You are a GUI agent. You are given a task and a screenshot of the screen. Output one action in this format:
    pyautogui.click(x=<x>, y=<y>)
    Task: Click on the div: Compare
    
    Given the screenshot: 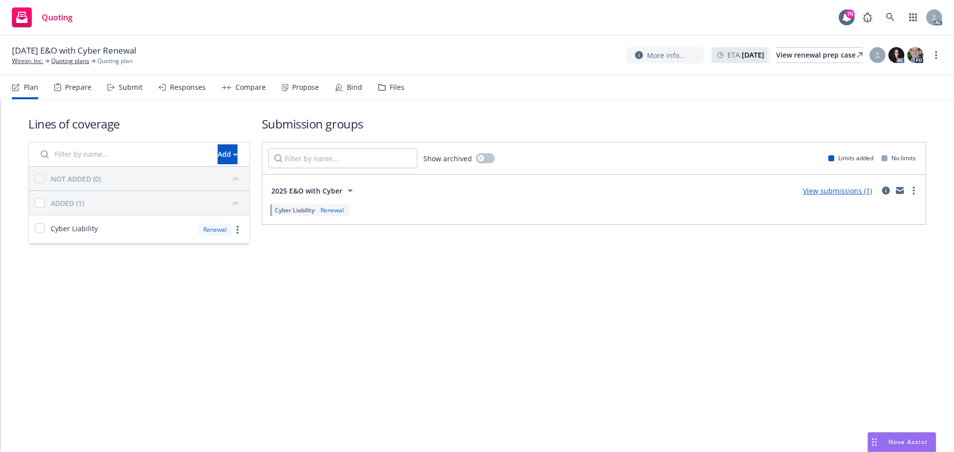 What is the action you would take?
    pyautogui.click(x=250, y=87)
    